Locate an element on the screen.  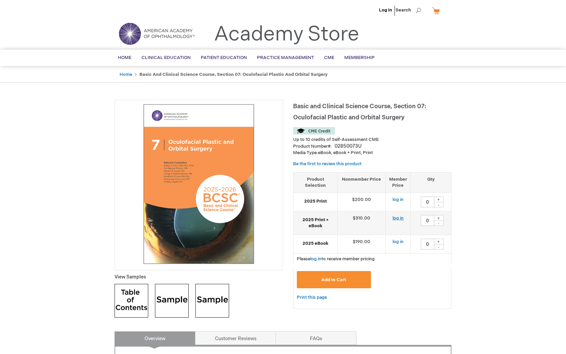
strong: 2025 eBook is located at coordinates (315, 243).